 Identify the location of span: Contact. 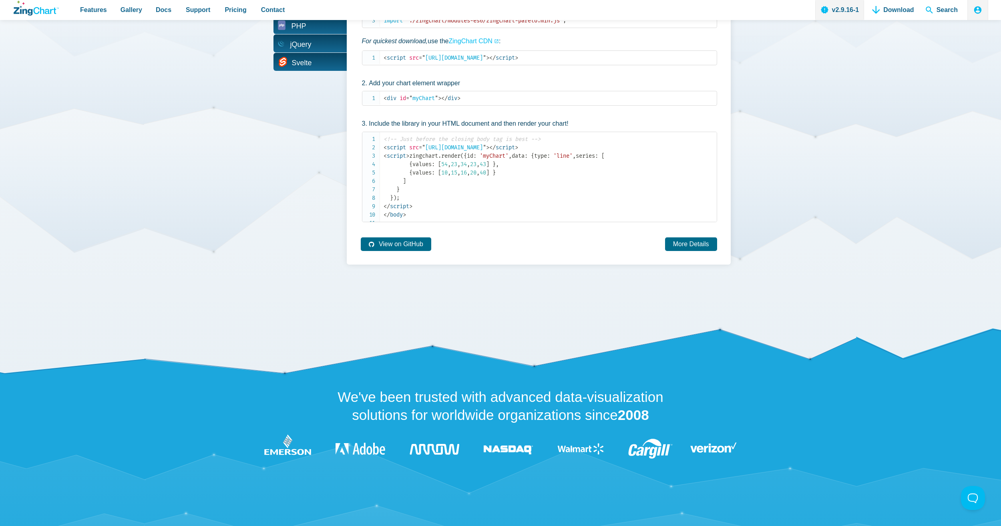
(273, 10).